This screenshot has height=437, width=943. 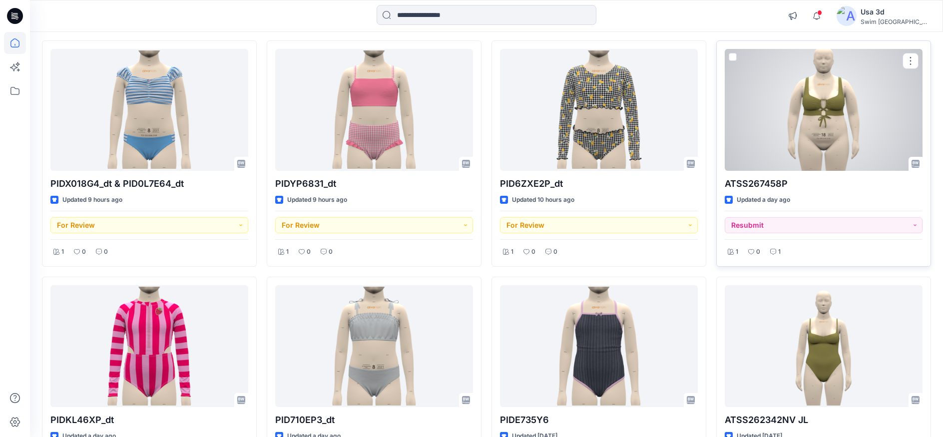 What do you see at coordinates (846, 16) in the screenshot?
I see `img: avatar` at bounding box center [846, 16].